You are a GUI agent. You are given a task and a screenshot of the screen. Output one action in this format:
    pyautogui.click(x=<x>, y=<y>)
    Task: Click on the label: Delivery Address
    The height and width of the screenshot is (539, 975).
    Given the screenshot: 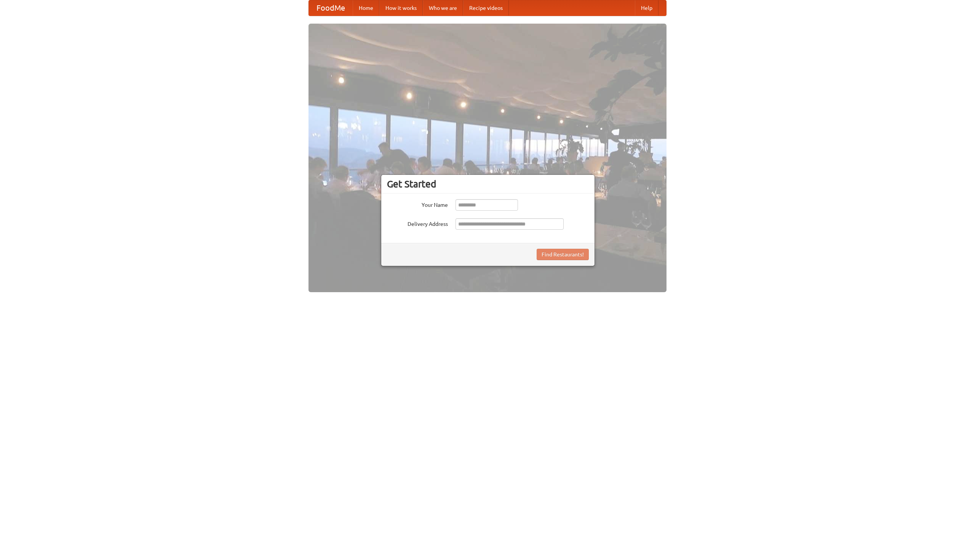 What is the action you would take?
    pyautogui.click(x=418, y=223)
    